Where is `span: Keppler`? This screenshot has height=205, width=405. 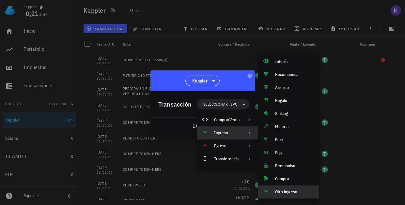
span: Keppler is located at coordinates (200, 81).